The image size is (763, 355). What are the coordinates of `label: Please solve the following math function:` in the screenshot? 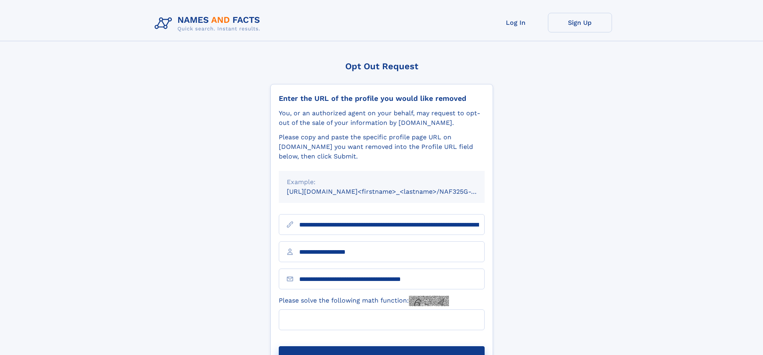 It's located at (364, 301).